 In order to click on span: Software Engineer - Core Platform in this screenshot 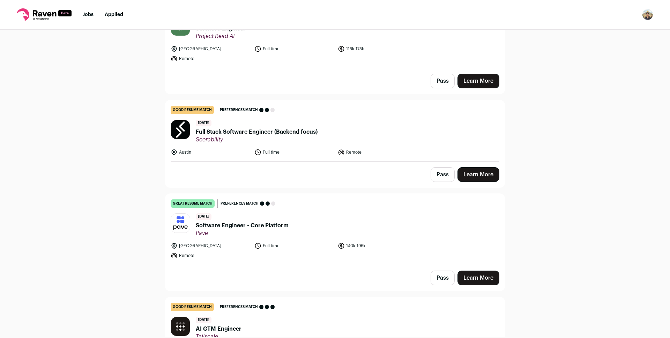, I will do `click(242, 225)`.